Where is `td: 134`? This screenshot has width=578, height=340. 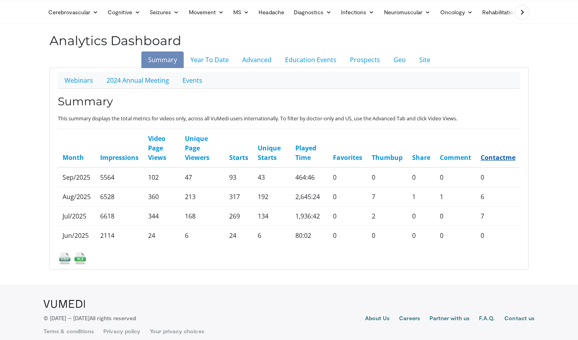
td: 134 is located at coordinates (271, 216).